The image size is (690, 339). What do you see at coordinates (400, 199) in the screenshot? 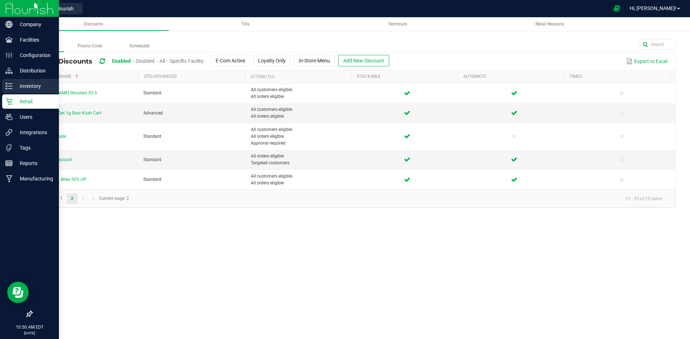
I see `kendo-pager-info: 21 - 25 of 25 items` at bounding box center [400, 199].